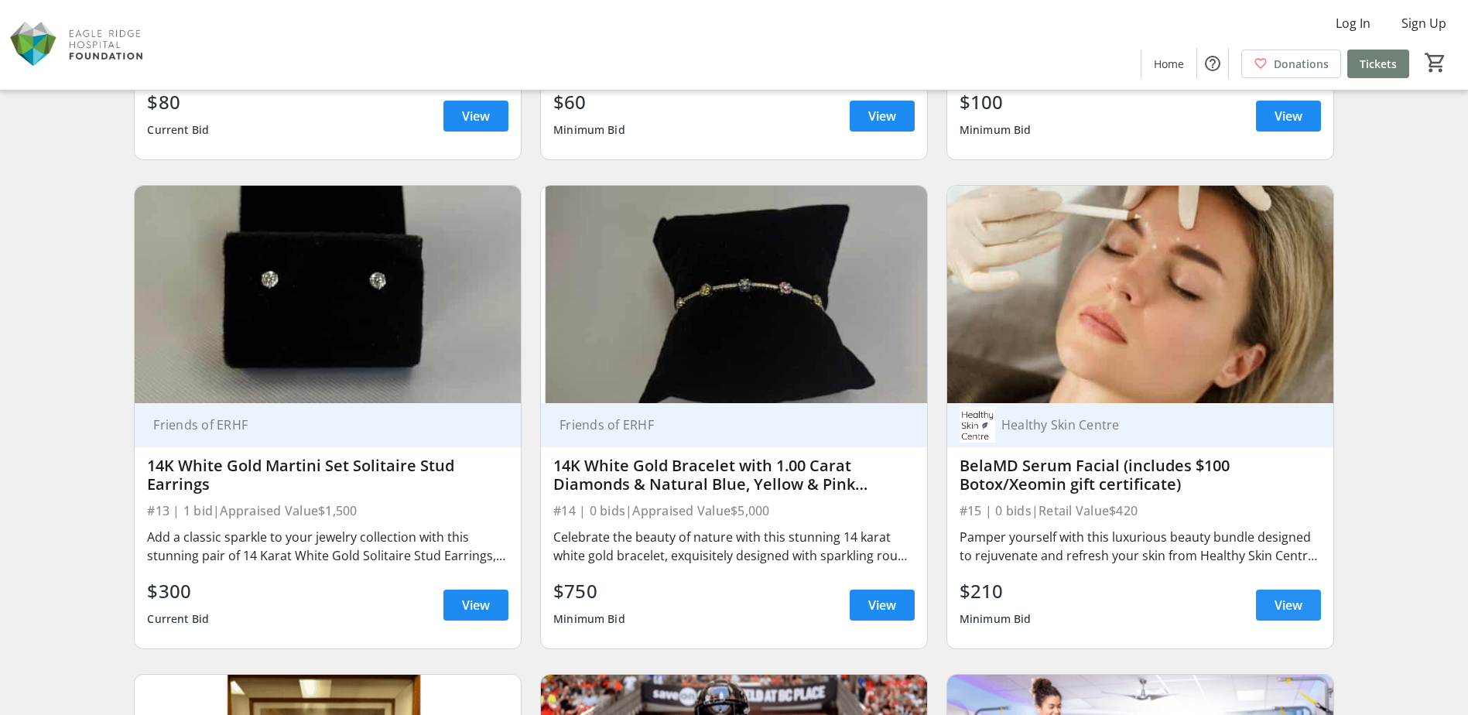  I want to click on a: Tickets, so click(1378, 63).